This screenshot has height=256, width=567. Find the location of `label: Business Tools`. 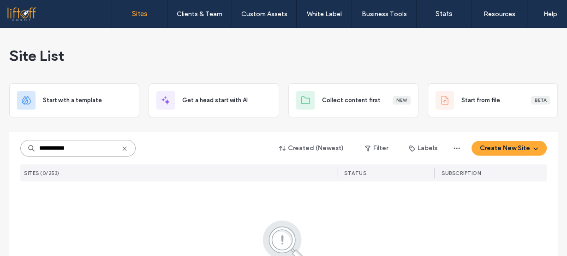

label: Business Tools is located at coordinates (384, 14).